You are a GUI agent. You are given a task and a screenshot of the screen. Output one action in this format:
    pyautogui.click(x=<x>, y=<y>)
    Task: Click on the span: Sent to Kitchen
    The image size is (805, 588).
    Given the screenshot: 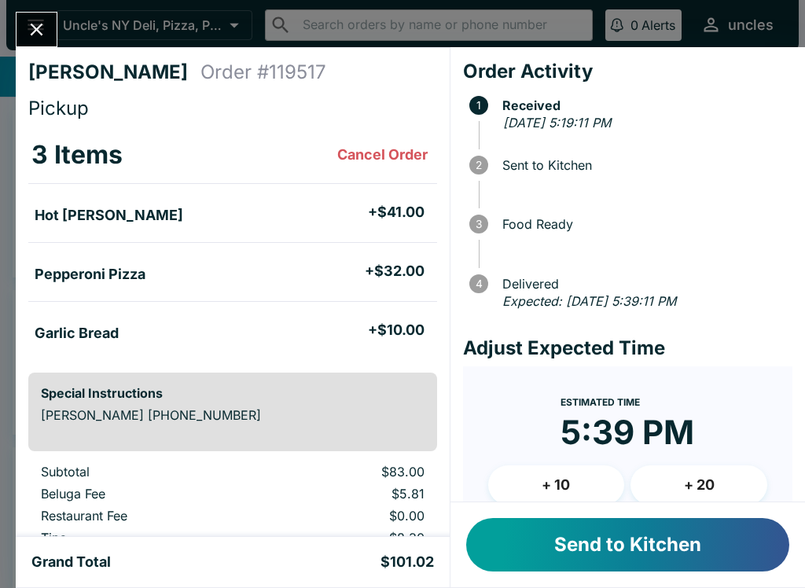 What is the action you would take?
    pyautogui.click(x=643, y=165)
    